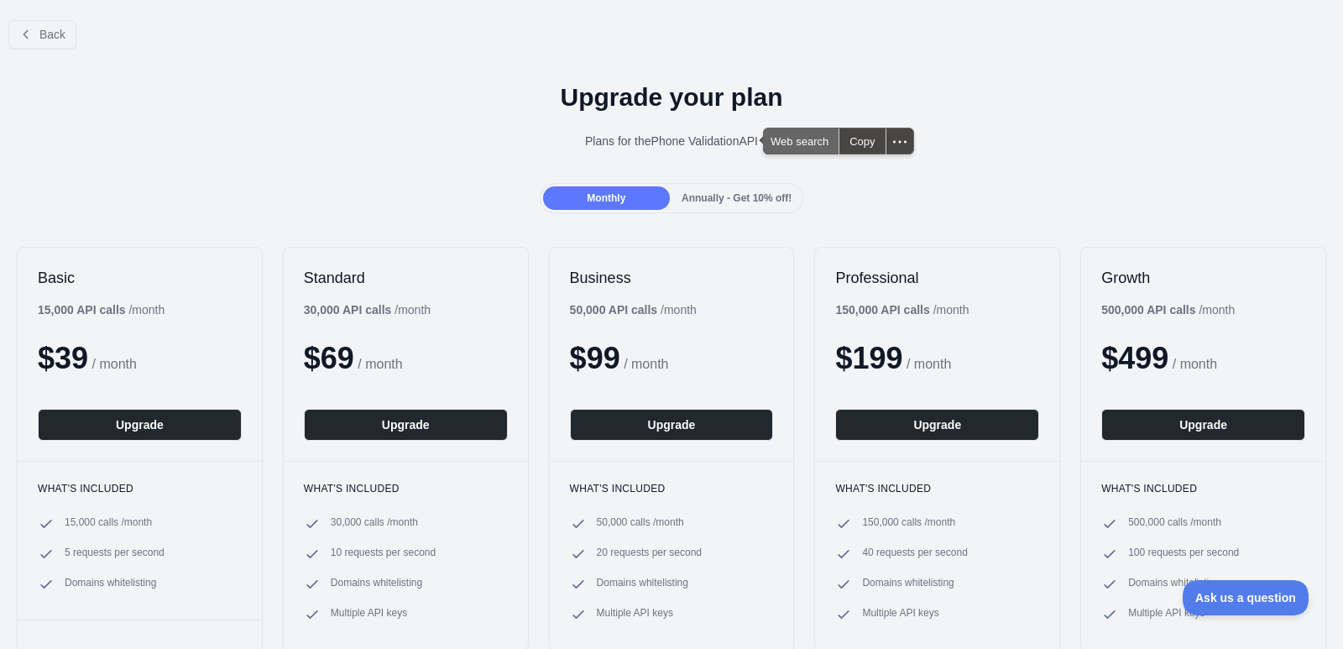  What do you see at coordinates (937, 278) in the screenshot?
I see `h2: Professional` at bounding box center [937, 278].